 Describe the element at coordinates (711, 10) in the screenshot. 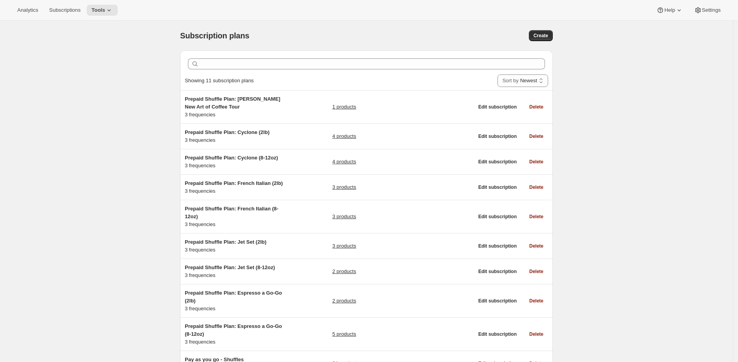

I see `span: Settings` at that location.